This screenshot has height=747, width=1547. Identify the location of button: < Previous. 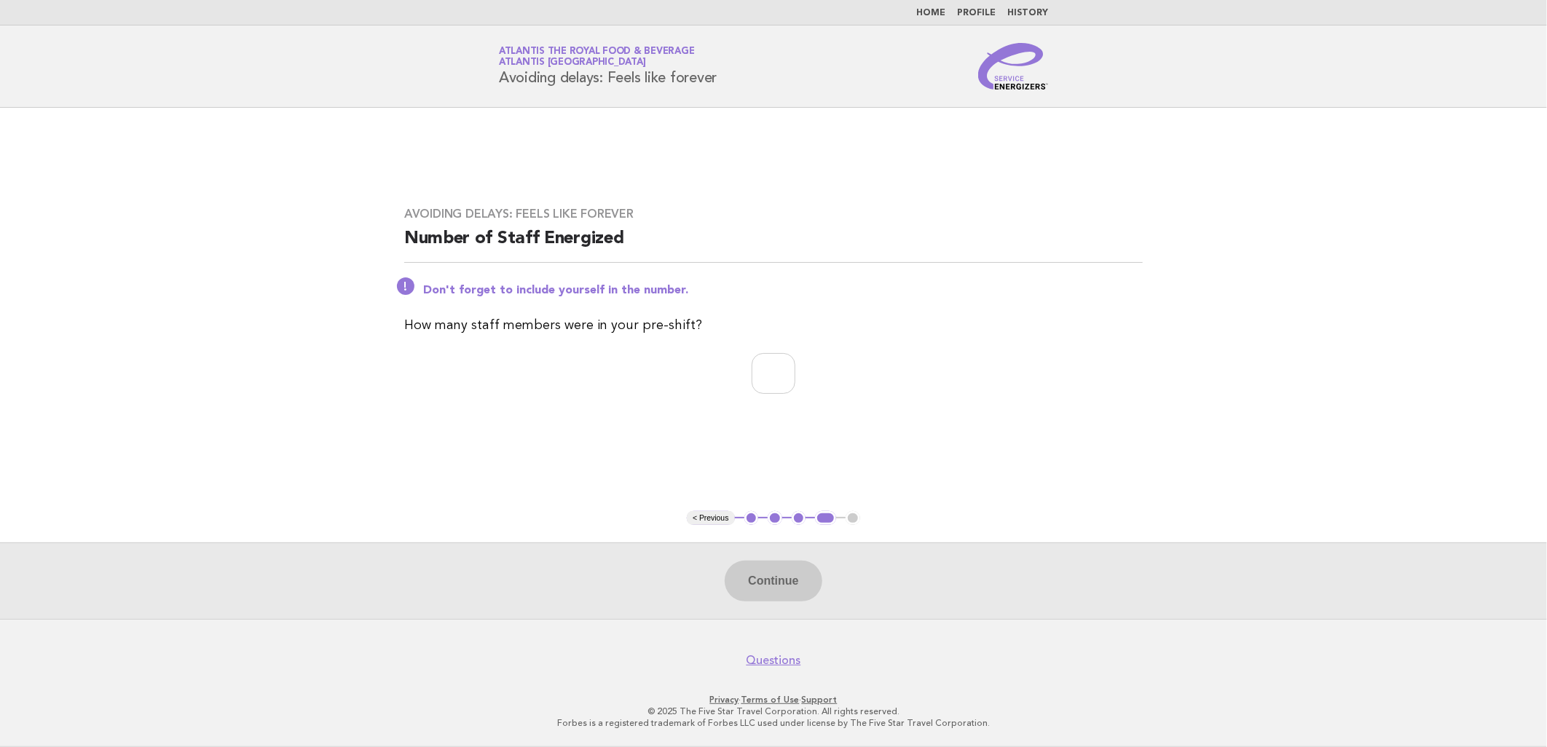
(710, 519).